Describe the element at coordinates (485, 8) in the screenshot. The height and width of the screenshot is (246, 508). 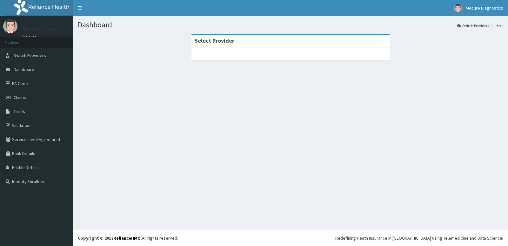
I see `span: Mecure Diagnostics` at that location.